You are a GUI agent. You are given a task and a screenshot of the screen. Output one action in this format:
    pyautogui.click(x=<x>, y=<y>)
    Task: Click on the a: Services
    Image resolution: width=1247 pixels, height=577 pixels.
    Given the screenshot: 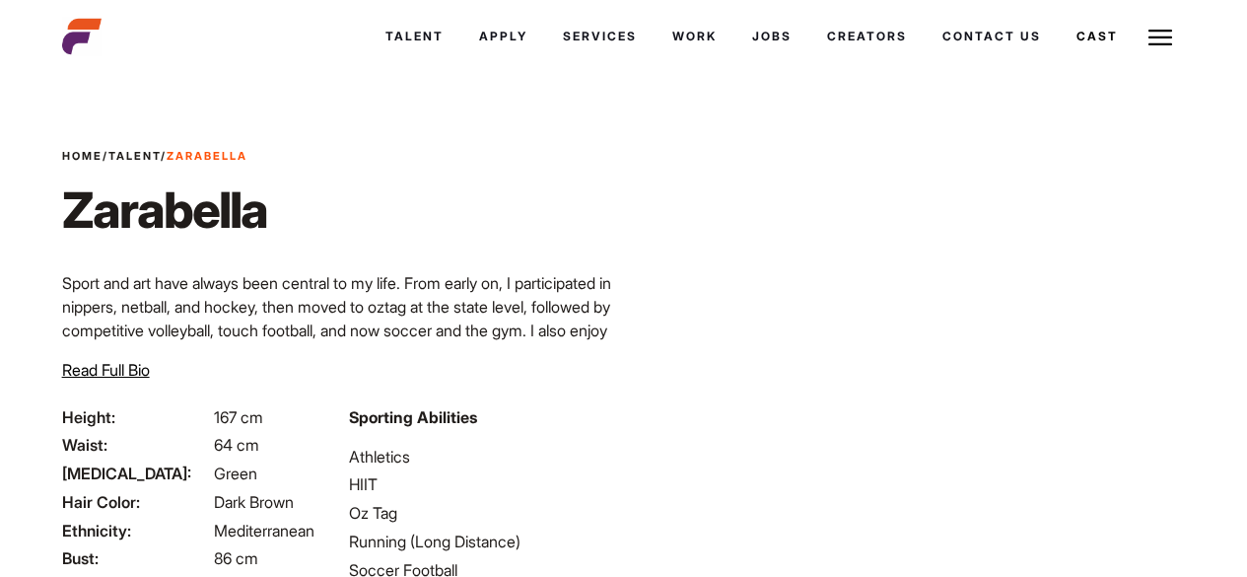 What is the action you would take?
    pyautogui.click(x=599, y=36)
    